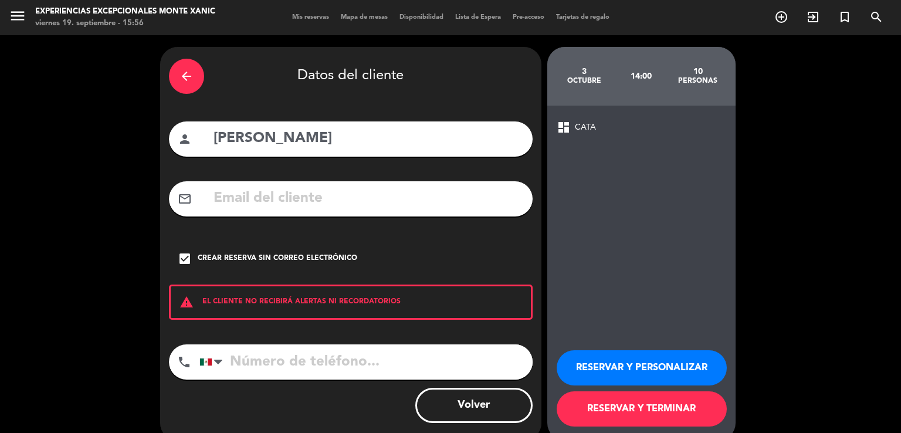 The height and width of the screenshot is (433, 901). I want to click on i: add_circle_outline, so click(782, 17).